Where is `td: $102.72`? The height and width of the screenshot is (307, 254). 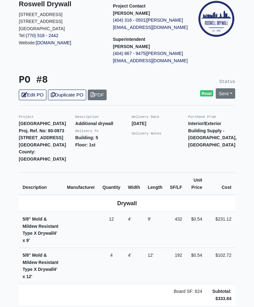
td: $102.72 is located at coordinates (221, 266).